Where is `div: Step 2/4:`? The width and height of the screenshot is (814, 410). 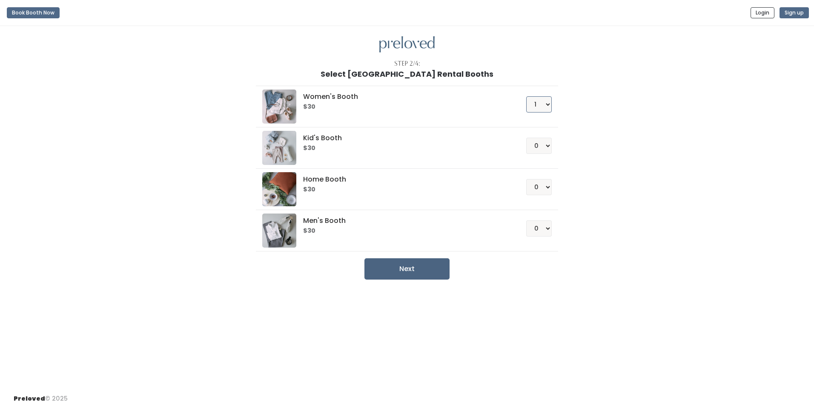 div: Step 2/4: is located at coordinates (407, 63).